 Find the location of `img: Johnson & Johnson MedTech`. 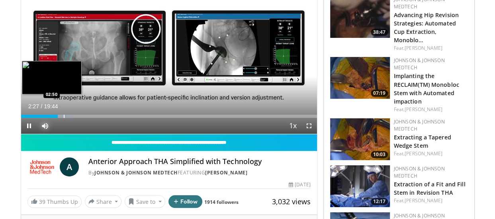

img: Johnson & Johnson MedTech is located at coordinates (42, 167).